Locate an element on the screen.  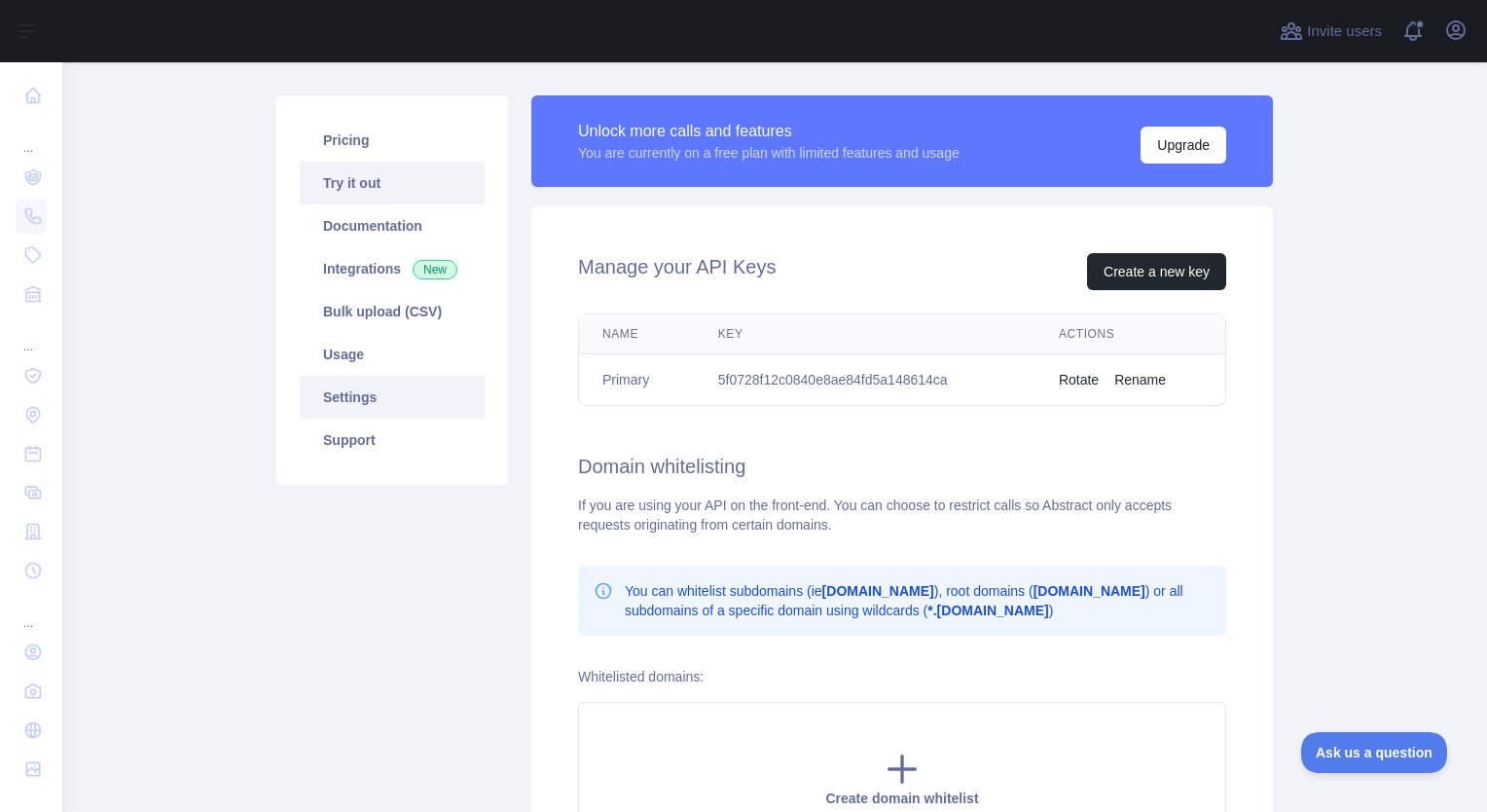
th: Key is located at coordinates (866, 334).